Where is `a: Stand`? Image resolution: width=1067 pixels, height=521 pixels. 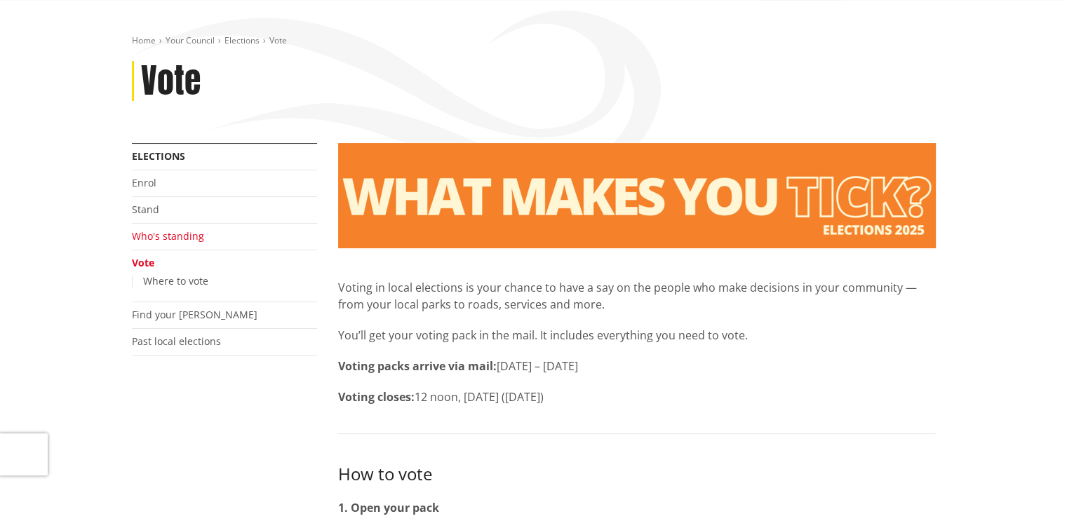 a: Stand is located at coordinates (145, 209).